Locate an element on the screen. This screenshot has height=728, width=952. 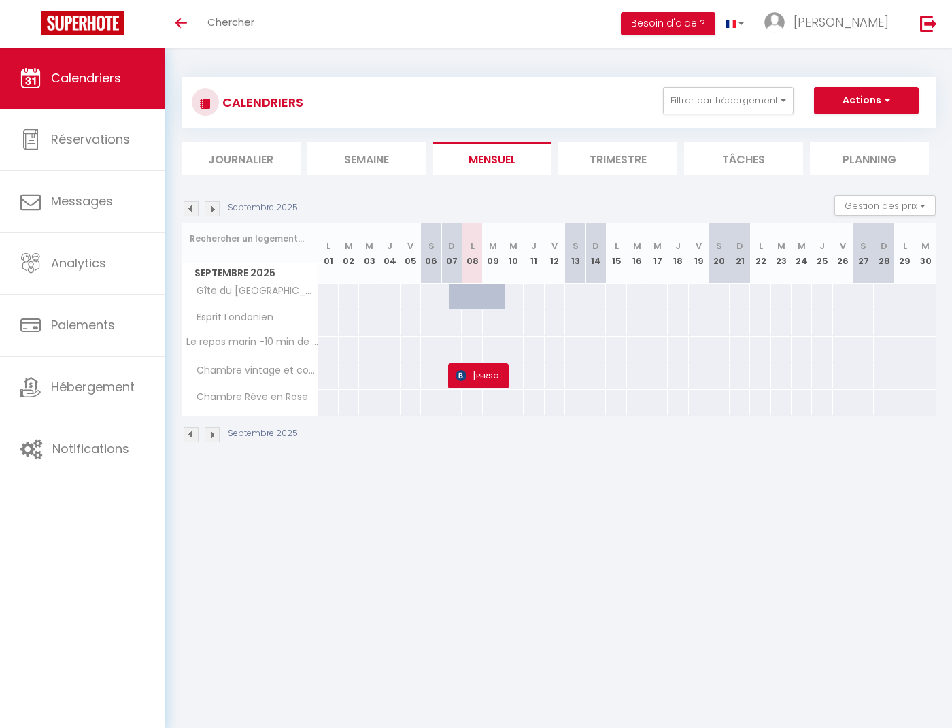
span: Chercher is located at coordinates (231, 22).